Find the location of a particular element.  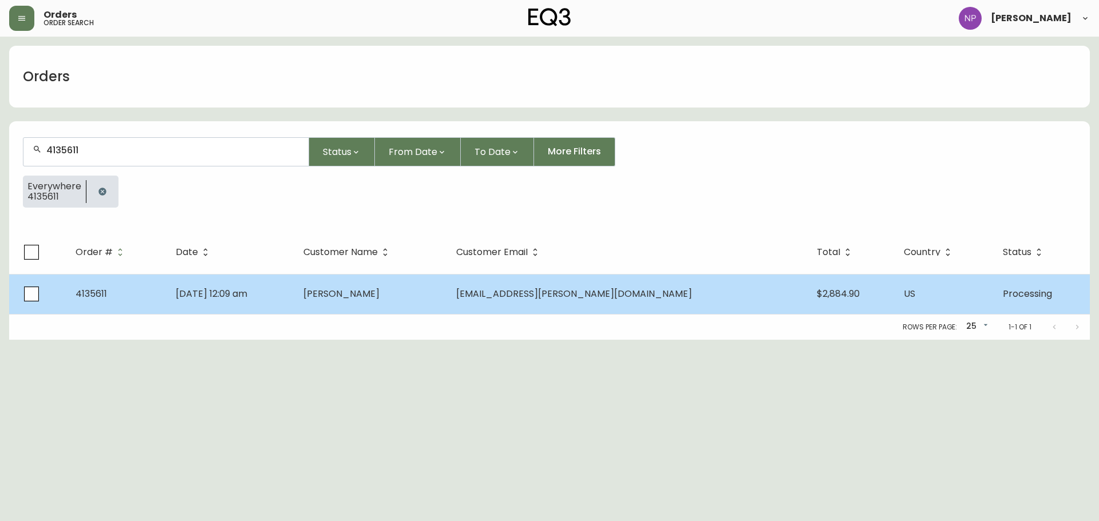

p: Rows per page: is located at coordinates (929, 327).